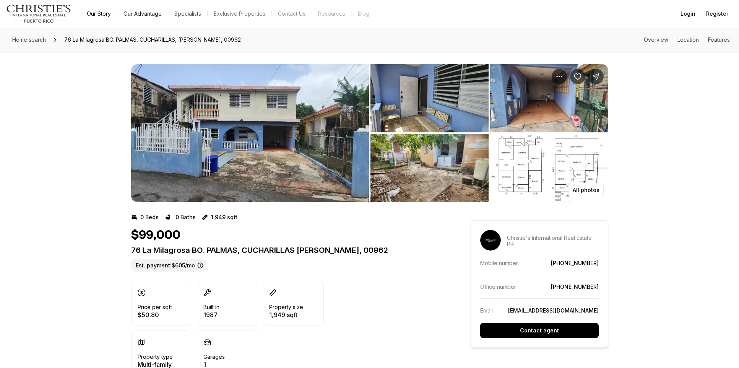  What do you see at coordinates (686, 40) in the screenshot?
I see `nav: Page section menu` at bounding box center [686, 40].